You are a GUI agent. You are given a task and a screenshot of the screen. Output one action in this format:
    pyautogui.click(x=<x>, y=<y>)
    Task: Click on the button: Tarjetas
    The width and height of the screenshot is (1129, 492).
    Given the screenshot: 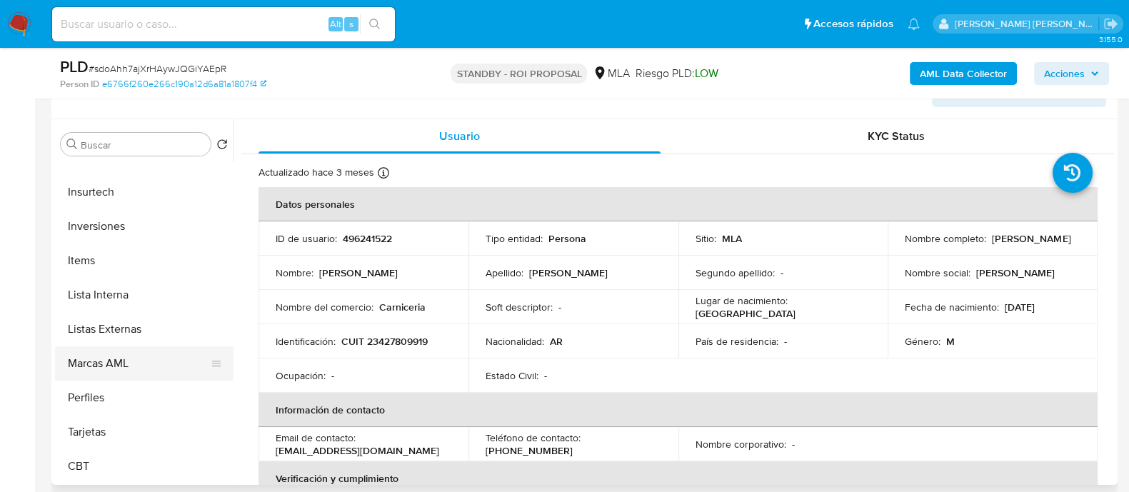 What is the action you would take?
    pyautogui.click(x=144, y=432)
    